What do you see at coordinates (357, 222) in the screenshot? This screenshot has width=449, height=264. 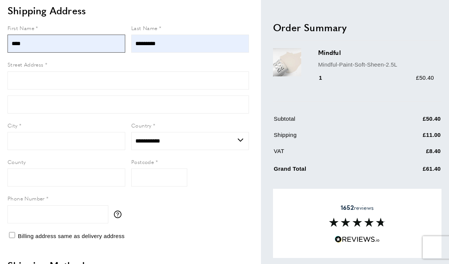 I see `img: Reviews section` at bounding box center [357, 222].